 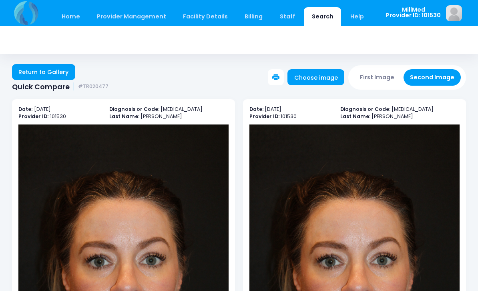 What do you see at coordinates (432, 77) in the screenshot?
I see `button: Second Image` at bounding box center [432, 77].